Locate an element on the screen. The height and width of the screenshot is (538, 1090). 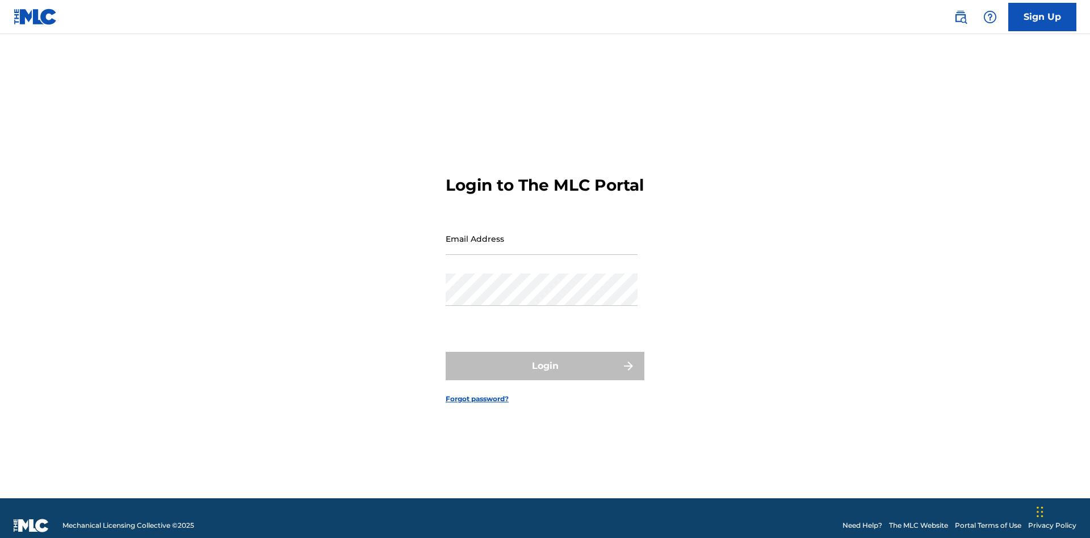
a: Privacy Policy is located at coordinates (1052, 526).